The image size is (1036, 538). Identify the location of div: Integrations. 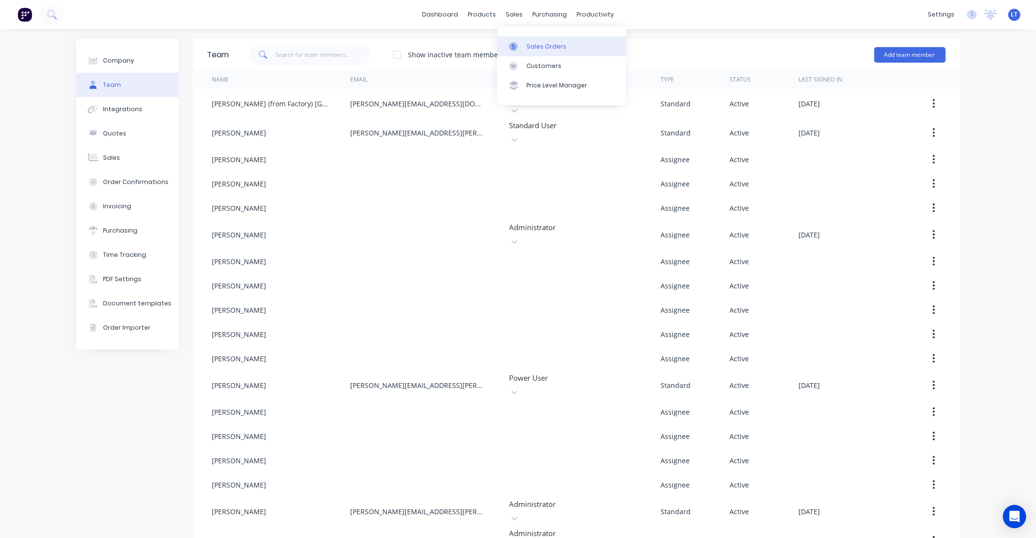
(122, 109).